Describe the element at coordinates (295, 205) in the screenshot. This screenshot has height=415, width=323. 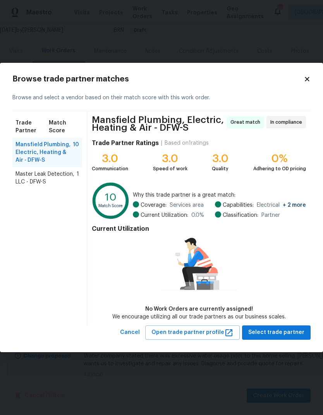
I see `span: + 2 more` at that location.